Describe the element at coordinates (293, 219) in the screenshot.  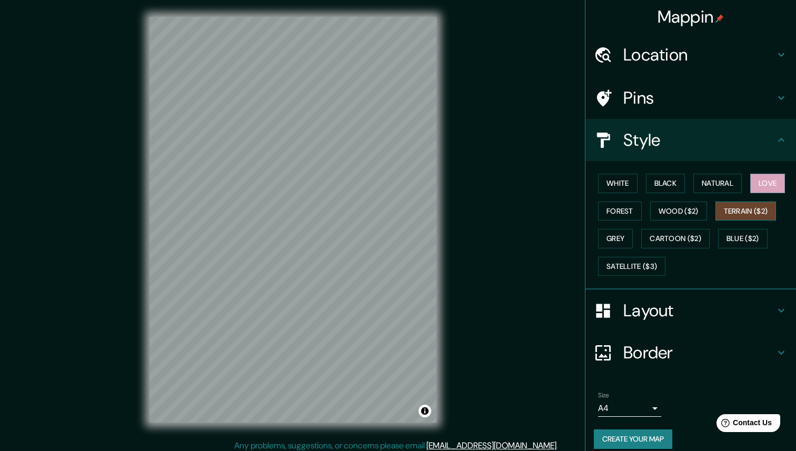
I see `canvas: Map` at that location.